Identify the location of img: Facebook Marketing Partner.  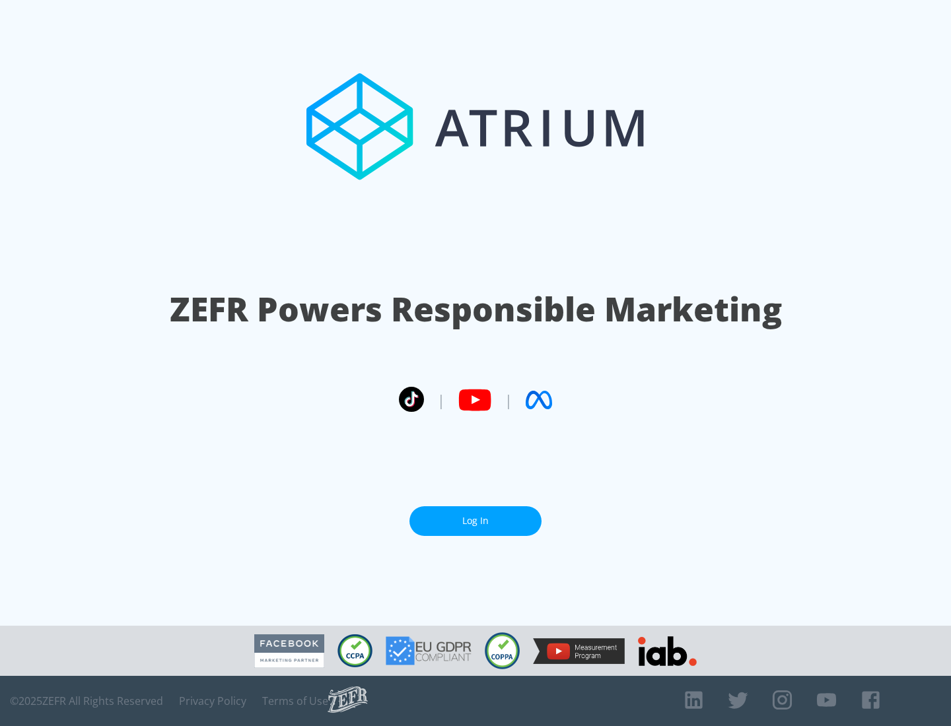
(289, 651).